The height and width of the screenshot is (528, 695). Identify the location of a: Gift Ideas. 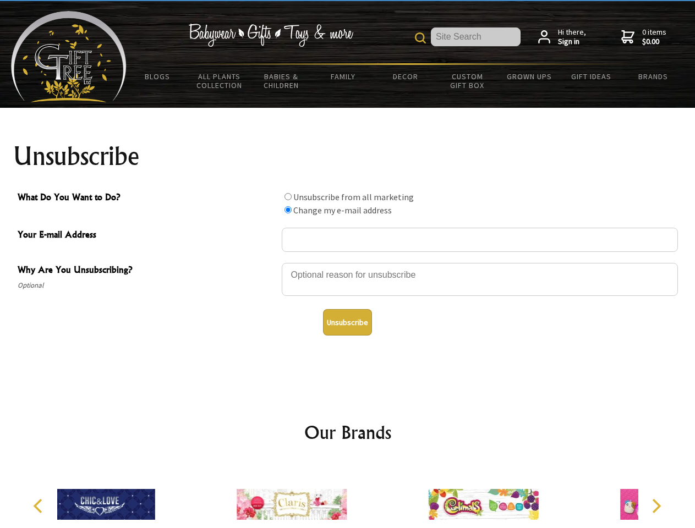
(591, 76).